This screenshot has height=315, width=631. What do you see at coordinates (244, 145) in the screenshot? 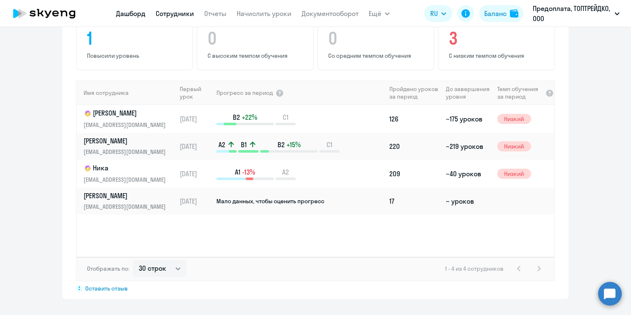
I see `span: B1` at bounding box center [244, 145].